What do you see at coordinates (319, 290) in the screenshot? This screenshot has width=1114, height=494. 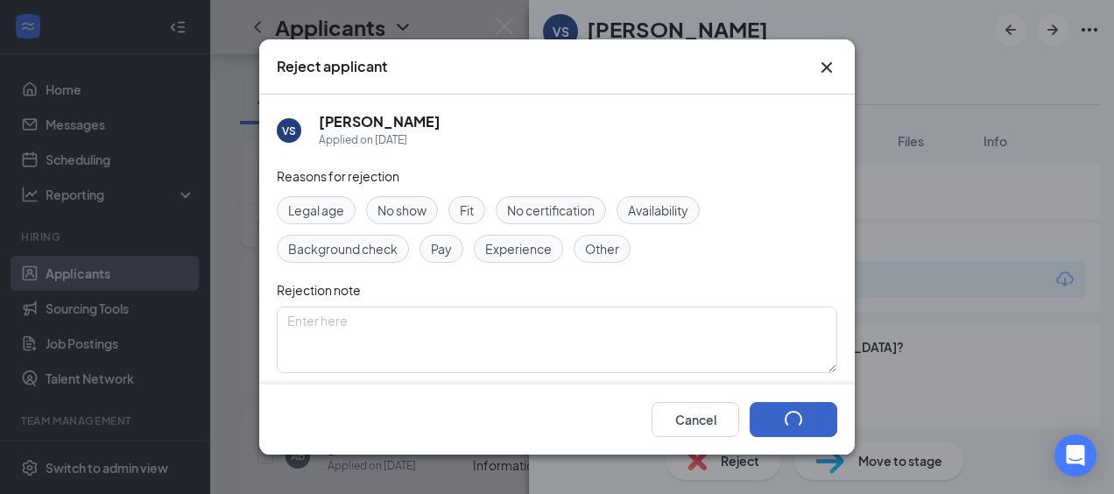 I see `span: Rejection note` at bounding box center [319, 290].